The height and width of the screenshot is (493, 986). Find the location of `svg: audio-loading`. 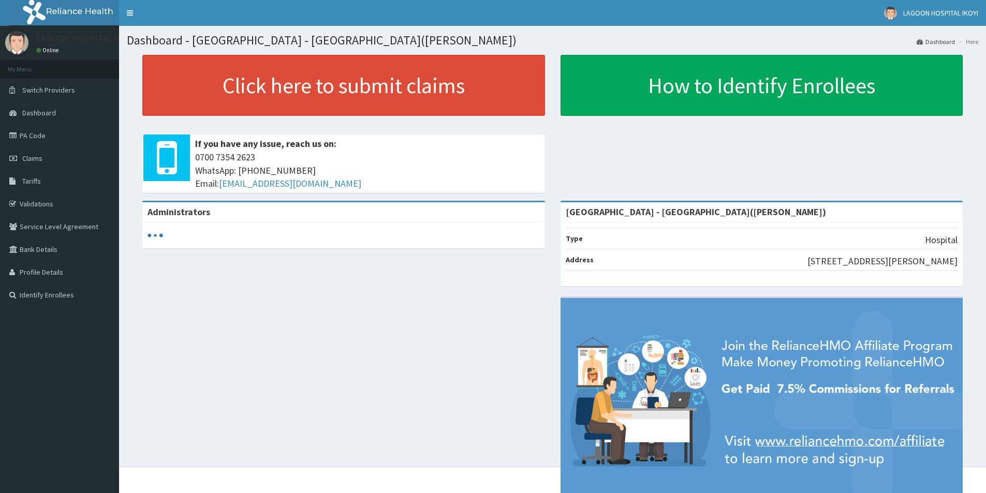

svg: audio-loading is located at coordinates (155, 236).